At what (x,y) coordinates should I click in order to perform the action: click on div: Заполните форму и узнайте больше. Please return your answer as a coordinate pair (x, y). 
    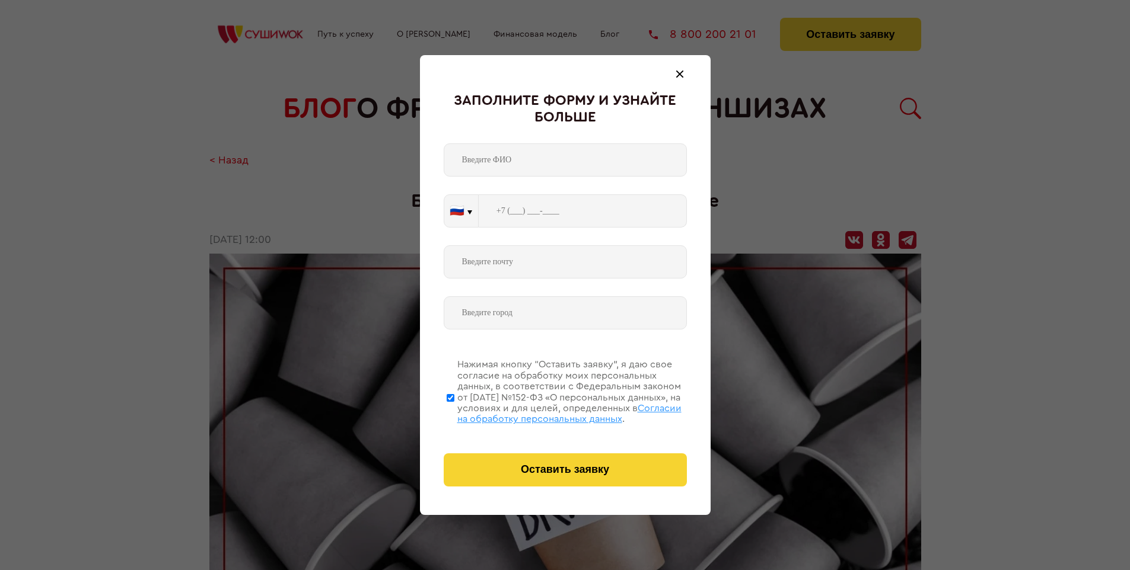
    Looking at the image, I should click on (565, 109).